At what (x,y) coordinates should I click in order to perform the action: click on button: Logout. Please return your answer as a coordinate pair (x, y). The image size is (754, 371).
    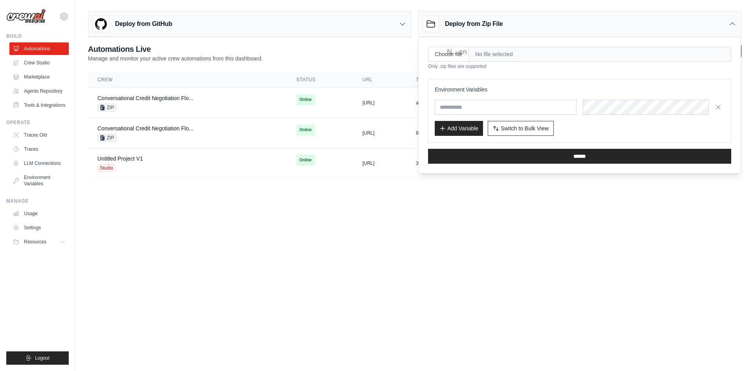
    Looking at the image, I should click on (37, 358).